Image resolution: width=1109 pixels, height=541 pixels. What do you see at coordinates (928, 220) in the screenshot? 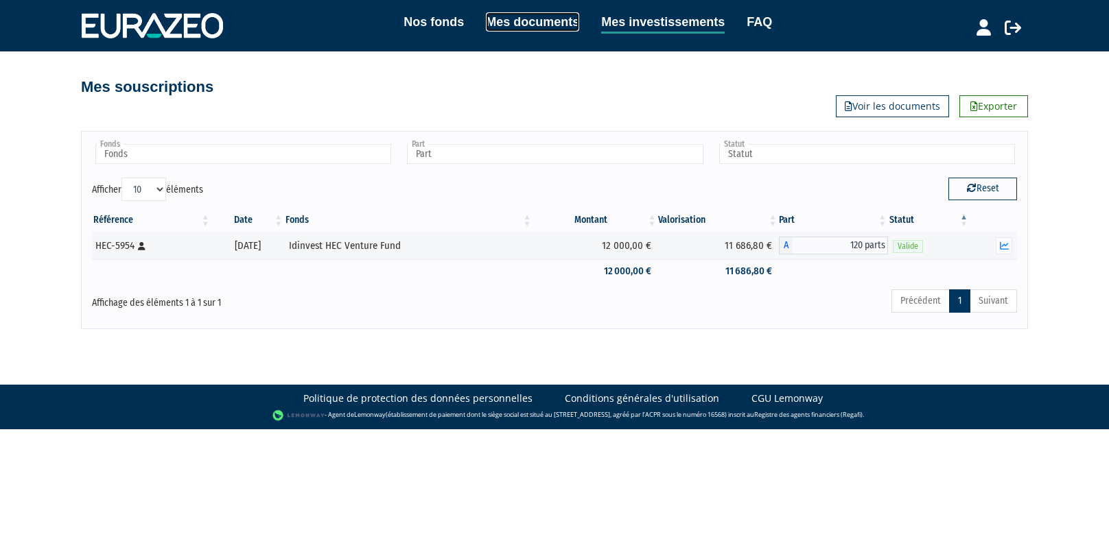
I see `th: Statut : activer pour trier la colonne par ordre d&eacute;croissant` at bounding box center [928, 220].